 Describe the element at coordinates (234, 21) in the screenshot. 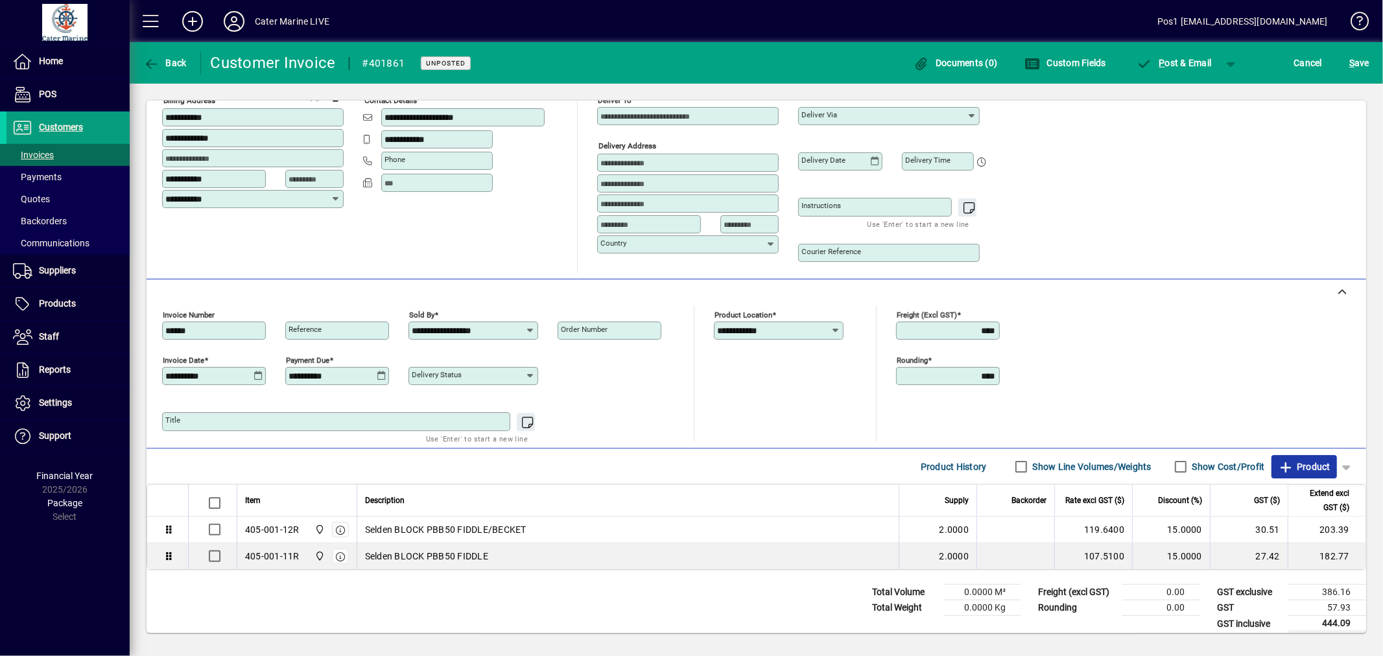

I see `button: Profile` at that location.